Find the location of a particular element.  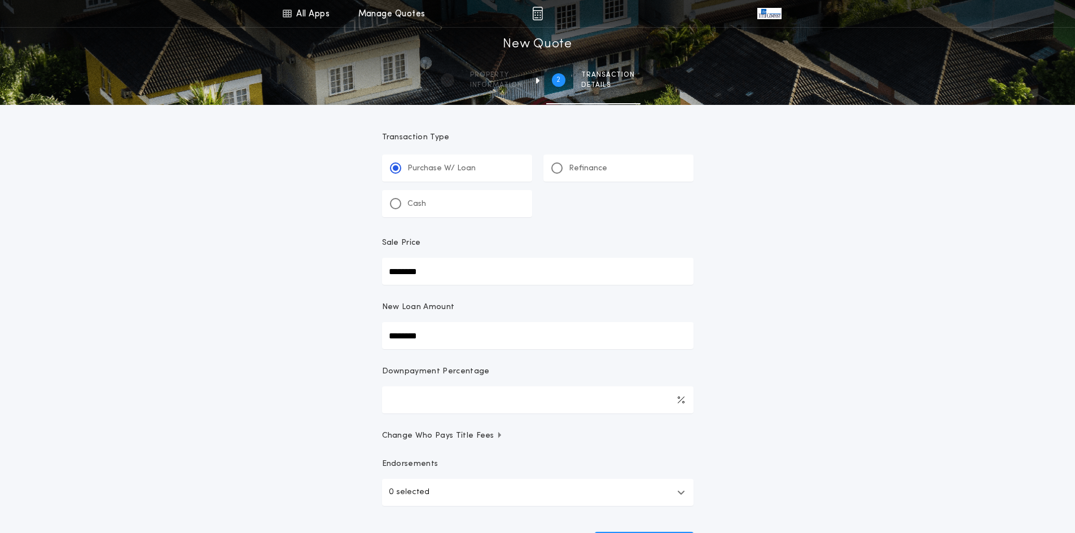

p: Cash is located at coordinates (416, 204).